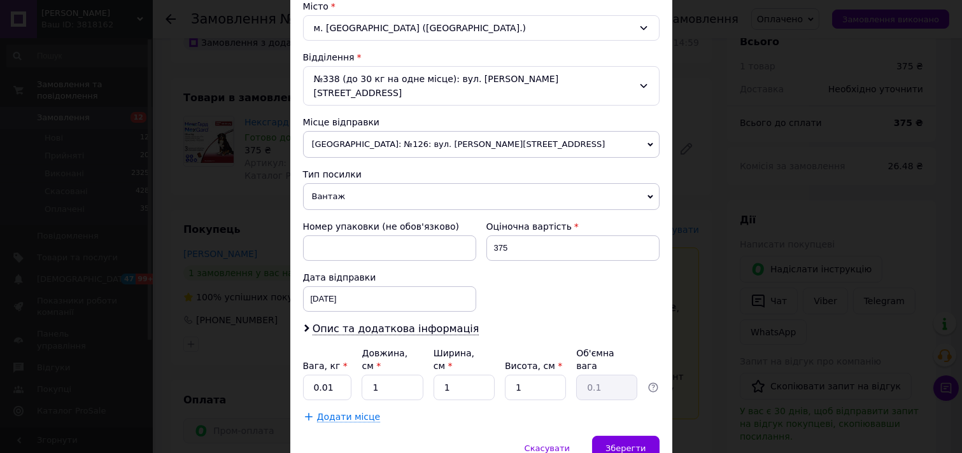 Image resolution: width=962 pixels, height=453 pixels. I want to click on div: Об'ємна вага, so click(607, 360).